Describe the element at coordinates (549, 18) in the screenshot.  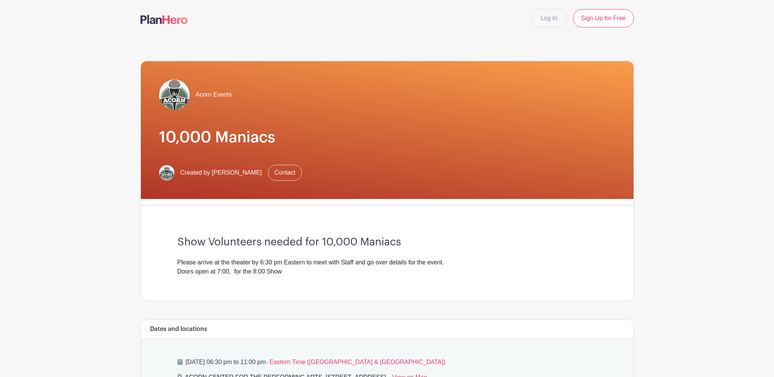
I see `a: Log In` at that location.